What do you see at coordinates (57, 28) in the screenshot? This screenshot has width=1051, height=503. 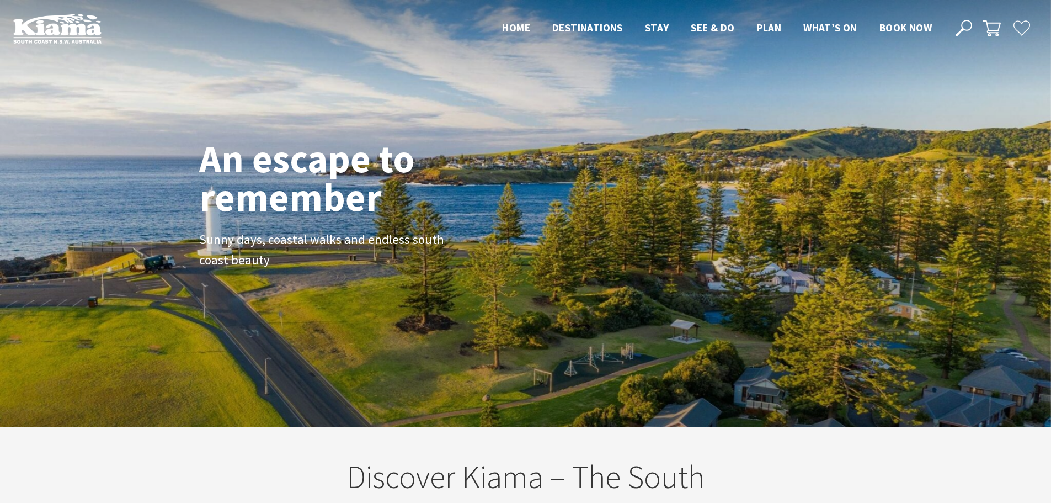 I see `img: Kiama Logo` at bounding box center [57, 28].